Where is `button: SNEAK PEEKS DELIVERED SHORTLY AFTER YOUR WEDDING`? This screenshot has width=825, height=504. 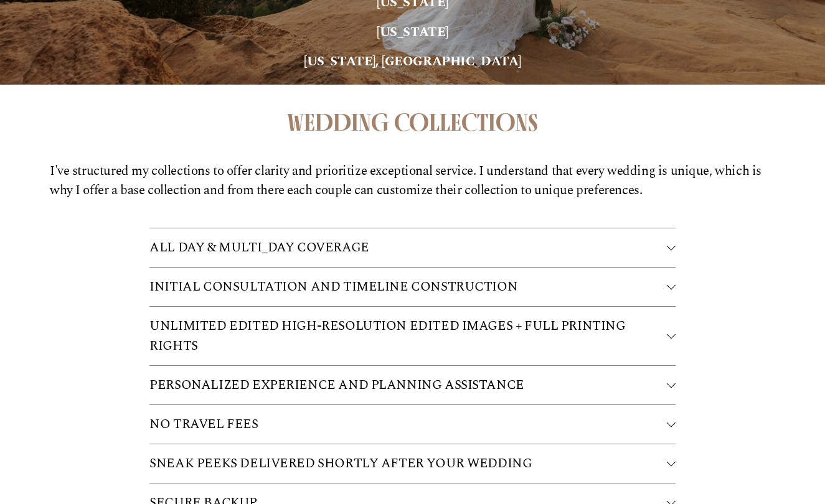
button: SNEAK PEEKS DELIVERED SHORTLY AFTER YOUR WEDDING is located at coordinates (412, 464).